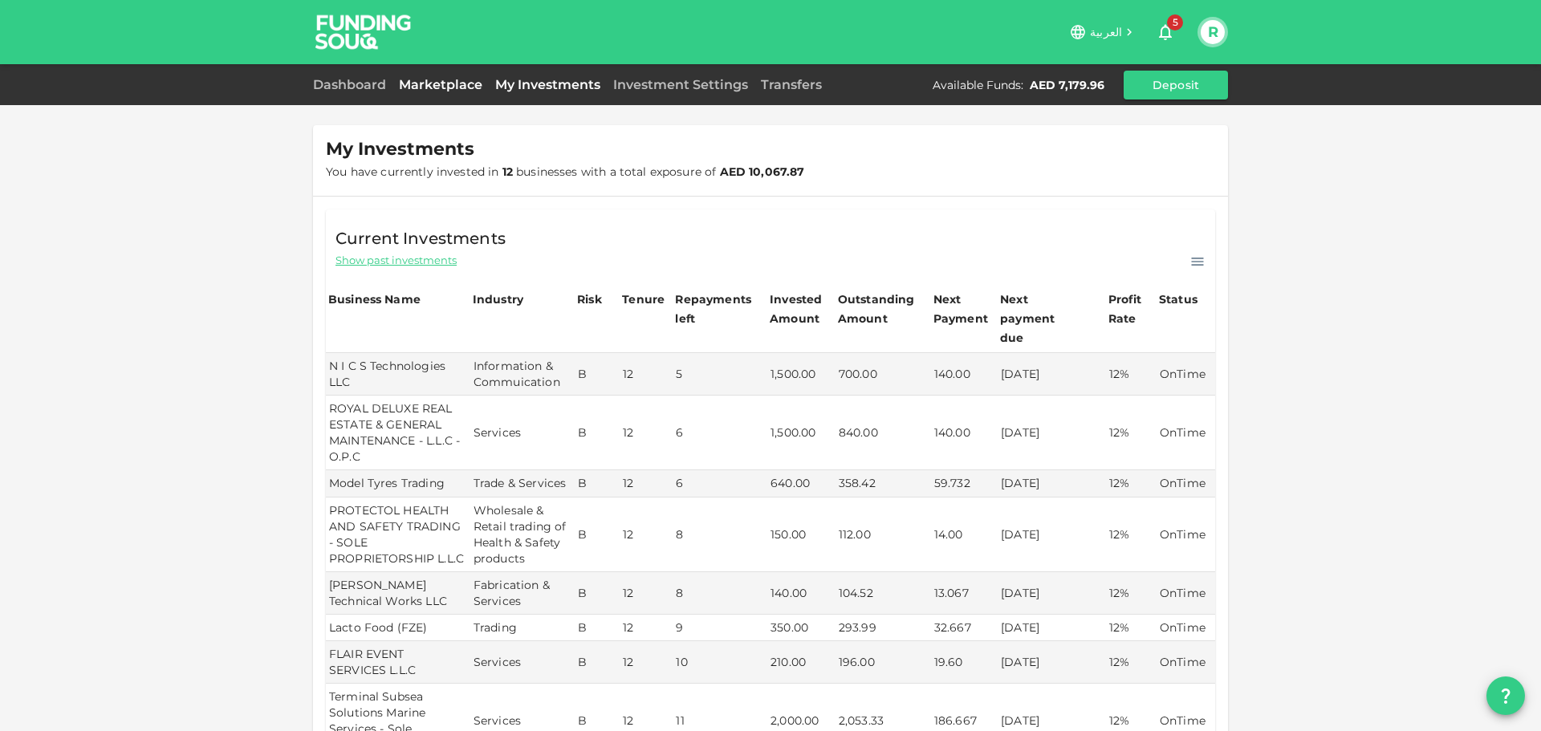 Image resolution: width=1541 pixels, height=731 pixels. What do you see at coordinates (398, 433) in the screenshot?
I see `td: ROYAL DELUXE REAL ESTATE & GENERAL MAINTENANCE - L.L.C - O.P.C` at bounding box center [398, 433].